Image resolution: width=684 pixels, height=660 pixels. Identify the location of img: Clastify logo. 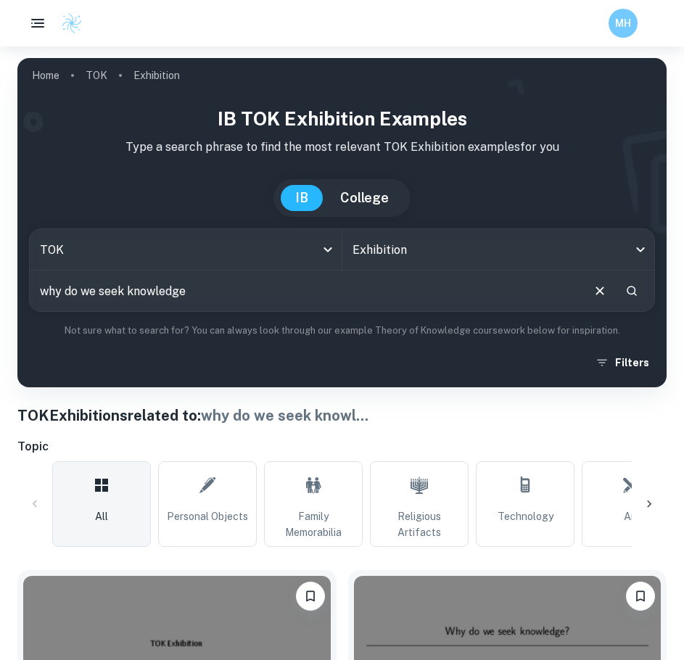
(72, 23).